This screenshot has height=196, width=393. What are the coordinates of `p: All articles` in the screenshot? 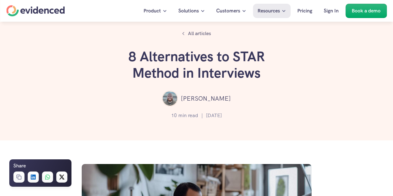 It's located at (199, 34).